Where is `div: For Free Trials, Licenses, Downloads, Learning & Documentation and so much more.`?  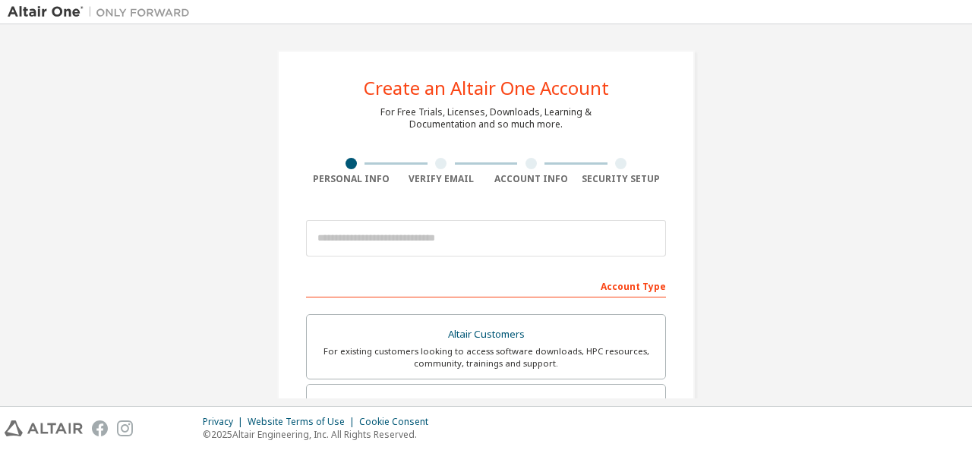 div: For Free Trials, Licenses, Downloads, Learning & Documentation and so much more. is located at coordinates (486, 118).